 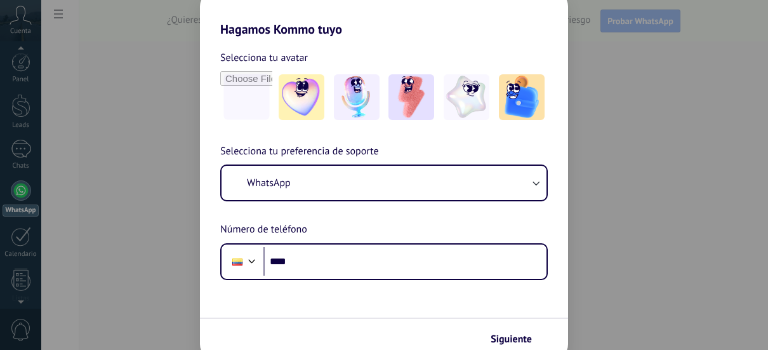 I want to click on img: -1.jpeg, so click(x=301, y=97).